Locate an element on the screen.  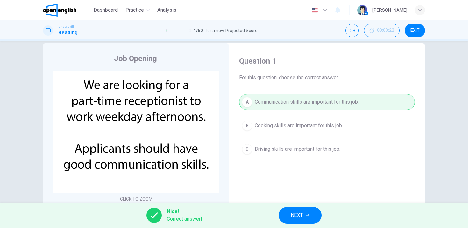
h4: Job Opening is located at coordinates (135, 59).